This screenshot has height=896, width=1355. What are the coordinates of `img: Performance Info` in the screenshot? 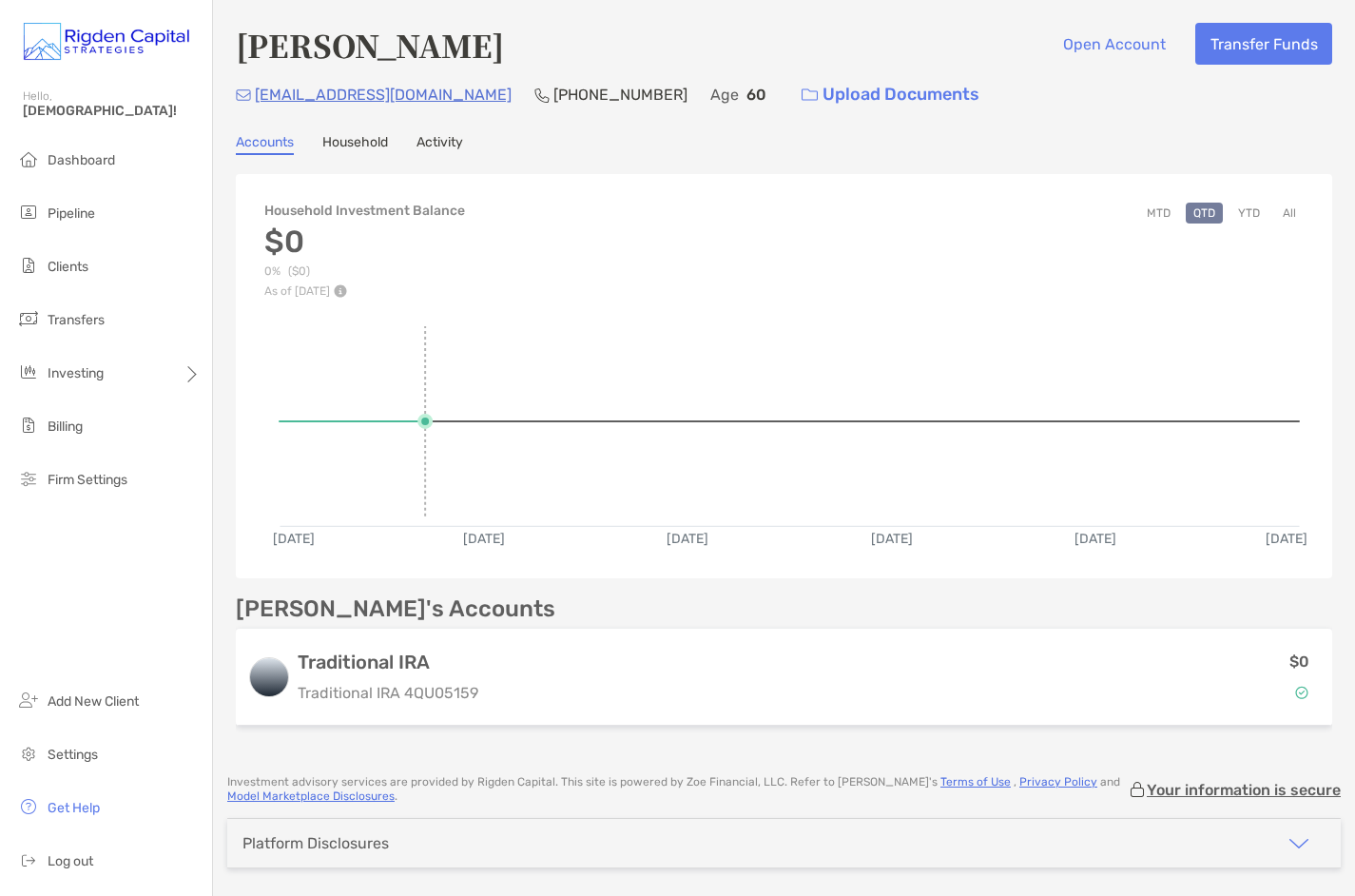 It's located at (340, 291).